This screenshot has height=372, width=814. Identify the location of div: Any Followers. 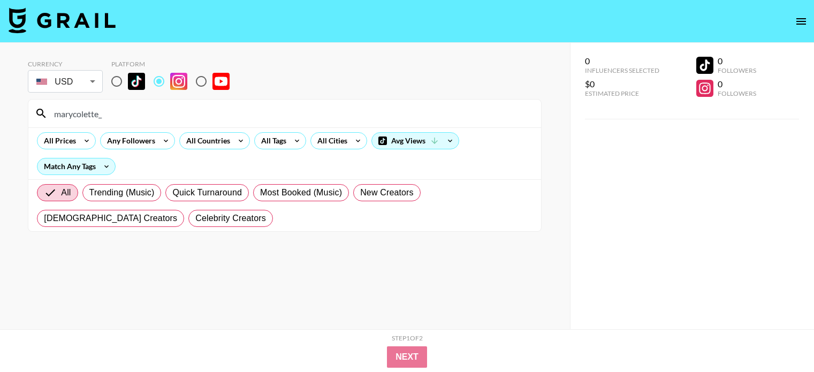
(129, 141).